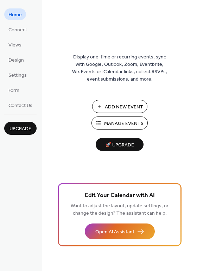  What do you see at coordinates (15, 44) in the screenshot?
I see `a: Views` at bounding box center [15, 44].